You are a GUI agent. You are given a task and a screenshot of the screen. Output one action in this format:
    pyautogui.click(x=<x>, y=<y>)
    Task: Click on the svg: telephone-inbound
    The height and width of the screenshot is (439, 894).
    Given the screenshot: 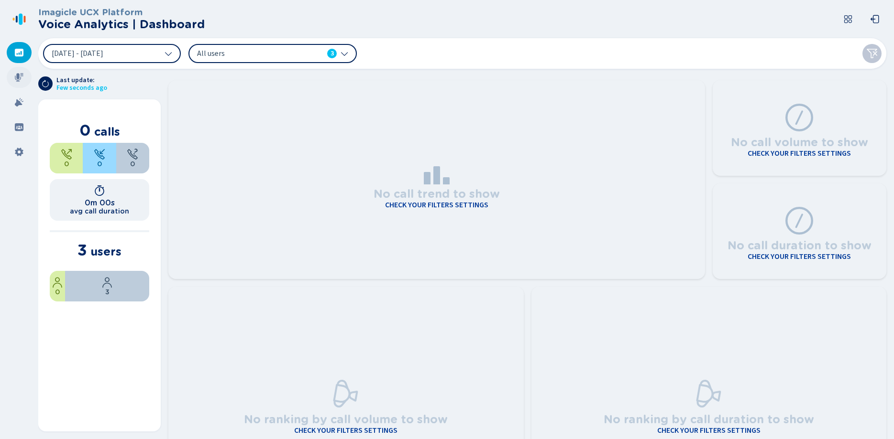 What is the action you would take?
    pyautogui.click(x=99, y=154)
    